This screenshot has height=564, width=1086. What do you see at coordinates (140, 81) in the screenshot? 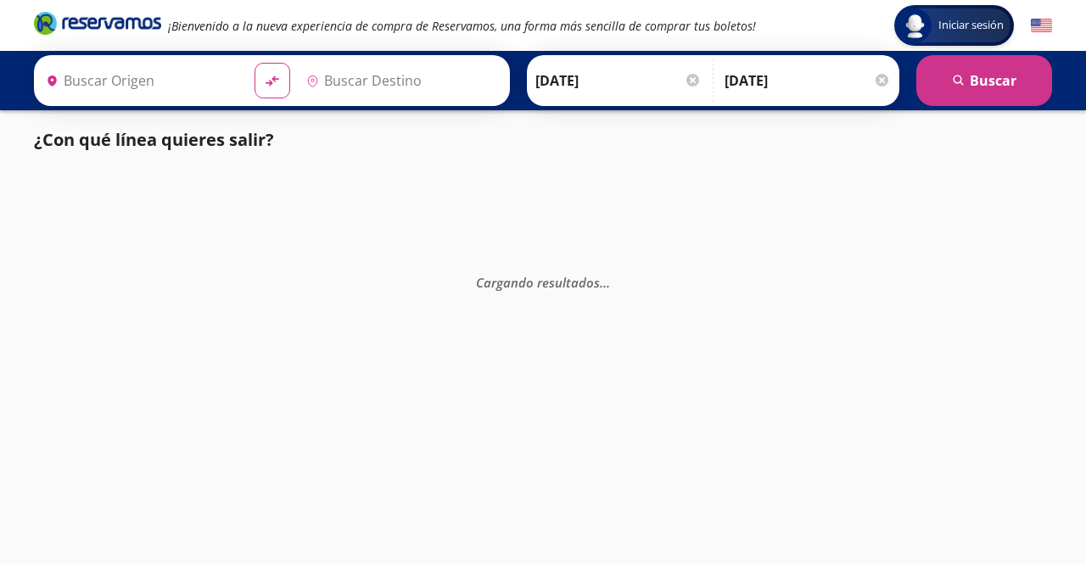
I see `input: Buscar Origen` at bounding box center [140, 81].